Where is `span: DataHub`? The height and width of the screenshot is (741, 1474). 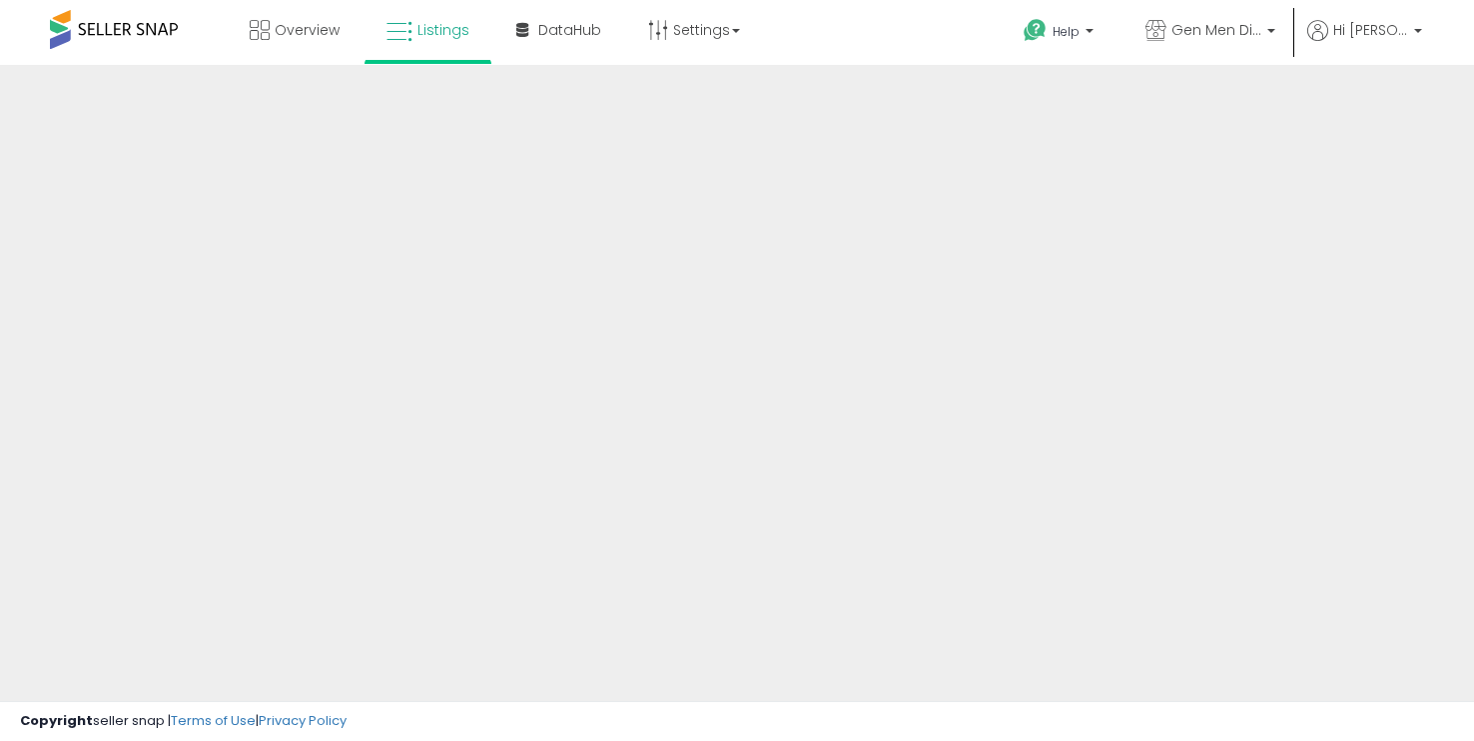
span: DataHub is located at coordinates (569, 30).